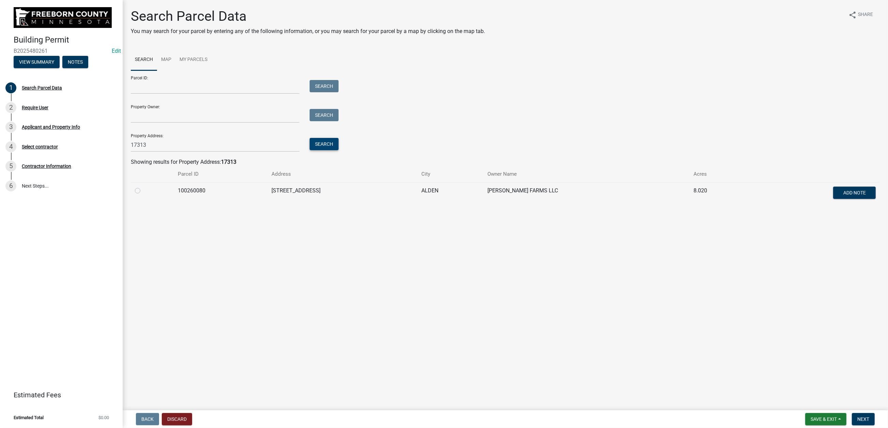 The width and height of the screenshot is (888, 428). What do you see at coordinates (116, 51) in the screenshot?
I see `a: Edit` at bounding box center [116, 51].